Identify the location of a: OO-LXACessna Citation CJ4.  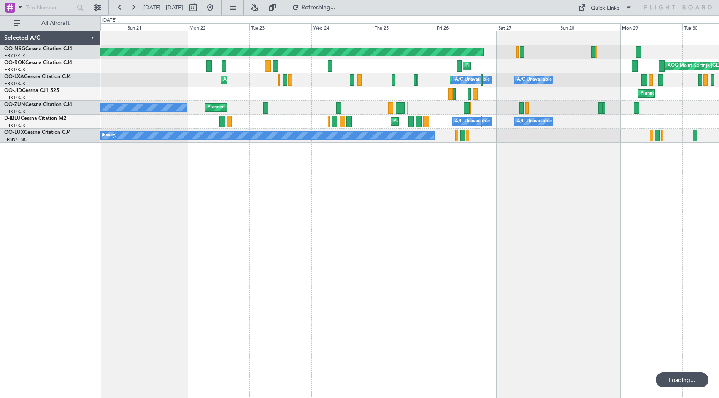
(38, 77).